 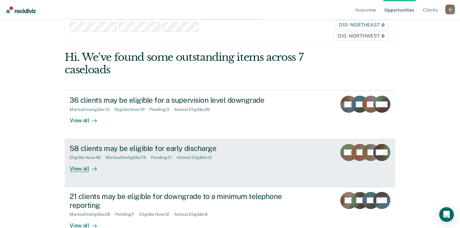 I want to click on a: 36 clients may be eligible for a supervision level downgradeMarked Ineligible:15Eligible Now:10Pe..., so click(x=230, y=114).